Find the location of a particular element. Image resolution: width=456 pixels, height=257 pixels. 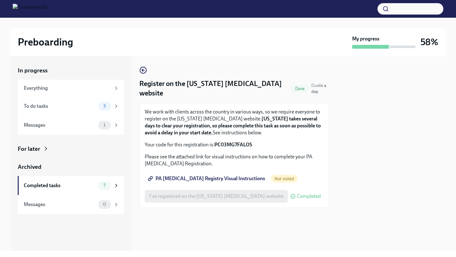

div: For later is located at coordinates (29, 149).